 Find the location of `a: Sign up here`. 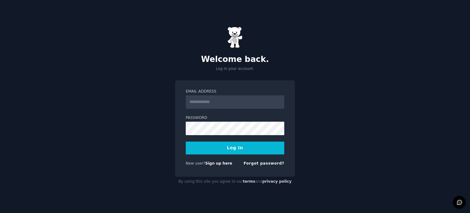

a: Sign up here is located at coordinates (219, 163).